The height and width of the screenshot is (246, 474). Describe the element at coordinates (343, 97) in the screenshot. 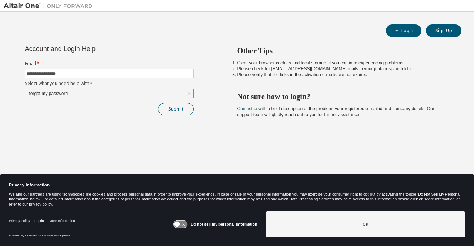

I see `h2: Not sure how to login?` at that location.